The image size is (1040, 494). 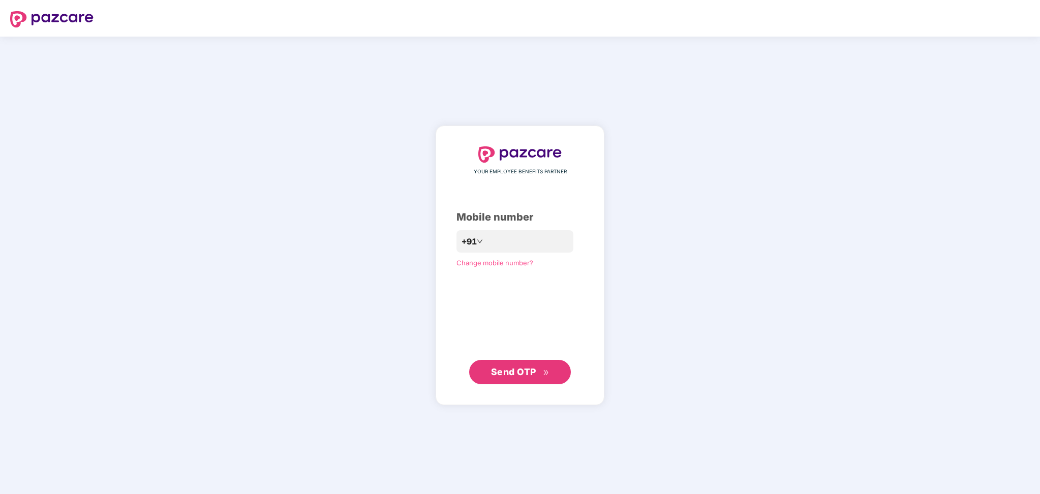 What do you see at coordinates (520, 372) in the screenshot?
I see `button: Send OTPdouble-right` at bounding box center [520, 372].